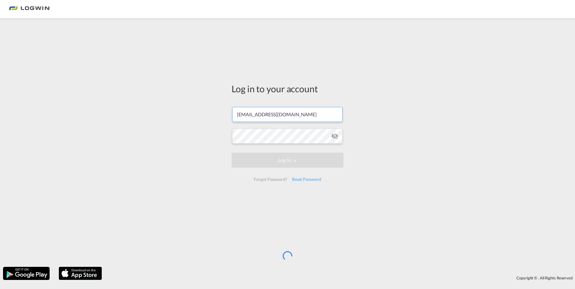 The height and width of the screenshot is (289, 575). What do you see at coordinates (80, 273) in the screenshot?
I see `img: apple.png` at bounding box center [80, 273].